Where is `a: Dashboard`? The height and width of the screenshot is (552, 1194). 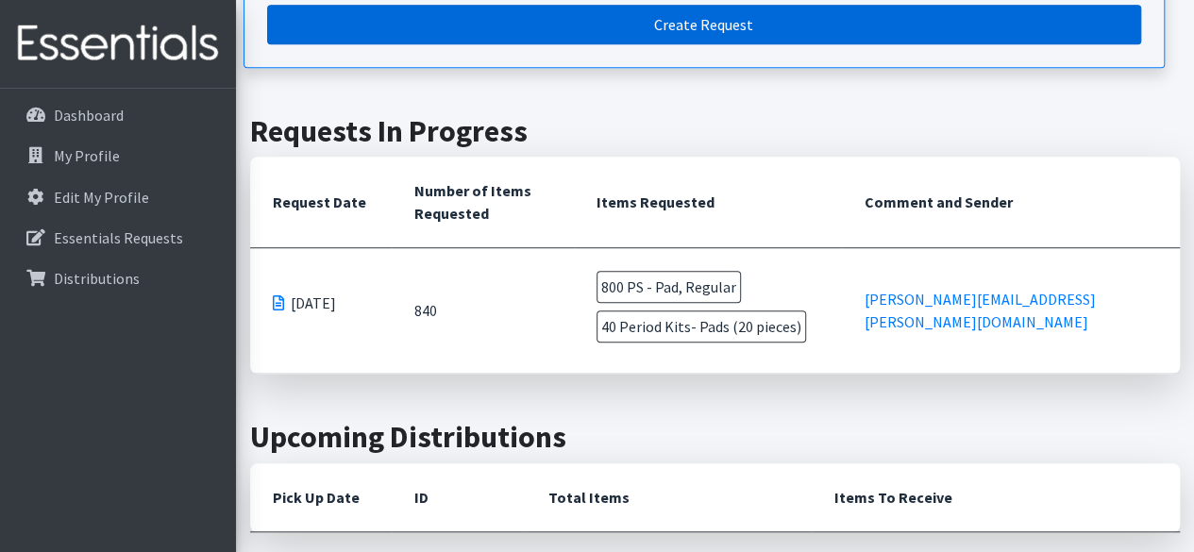 a: Dashboard is located at coordinates (118, 115).